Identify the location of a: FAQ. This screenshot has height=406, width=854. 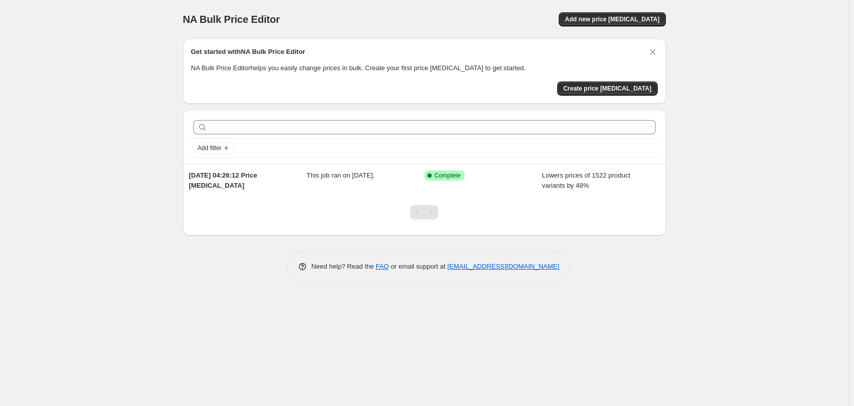
(382, 266).